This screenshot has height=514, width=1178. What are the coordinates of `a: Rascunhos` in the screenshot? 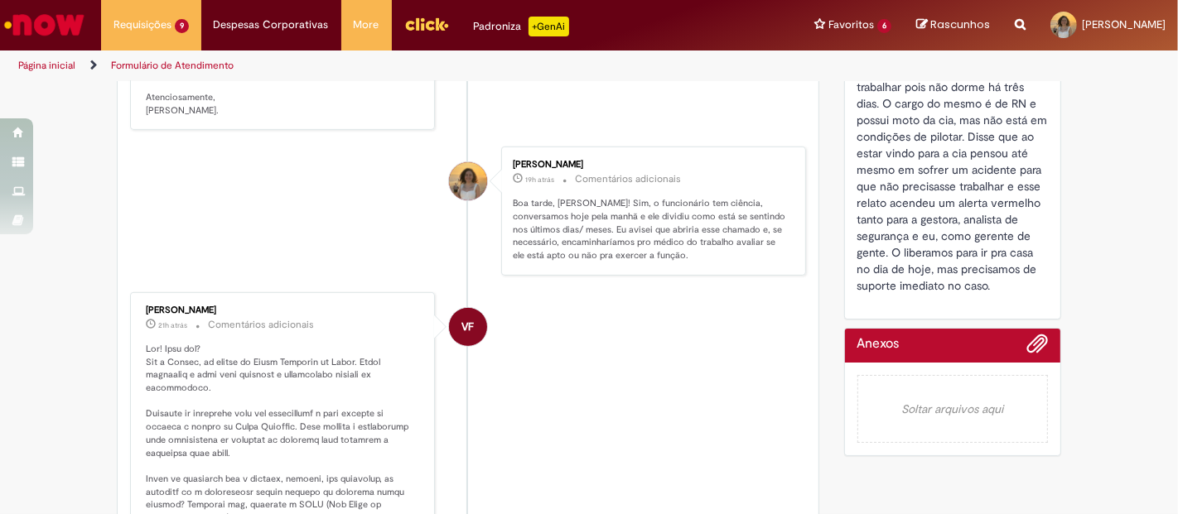 It's located at (953, 25).